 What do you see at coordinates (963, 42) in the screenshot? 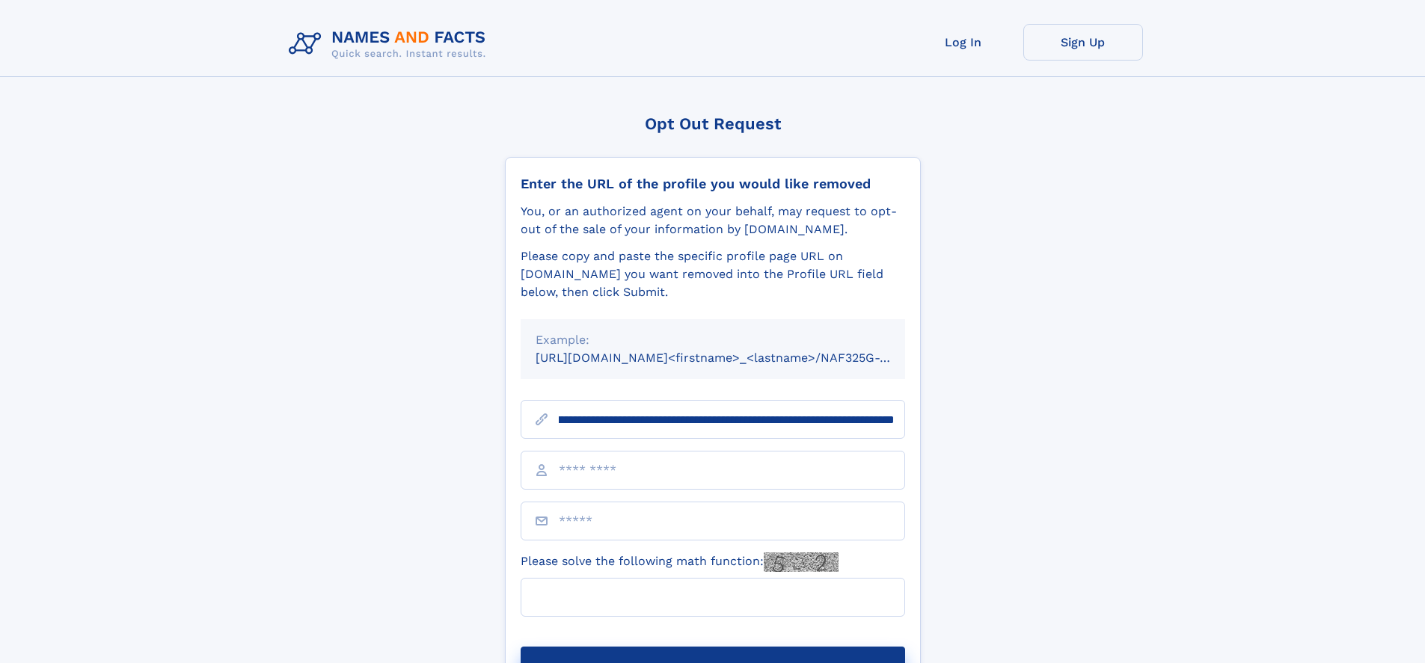
I see `a: Log In` at bounding box center [963, 42].